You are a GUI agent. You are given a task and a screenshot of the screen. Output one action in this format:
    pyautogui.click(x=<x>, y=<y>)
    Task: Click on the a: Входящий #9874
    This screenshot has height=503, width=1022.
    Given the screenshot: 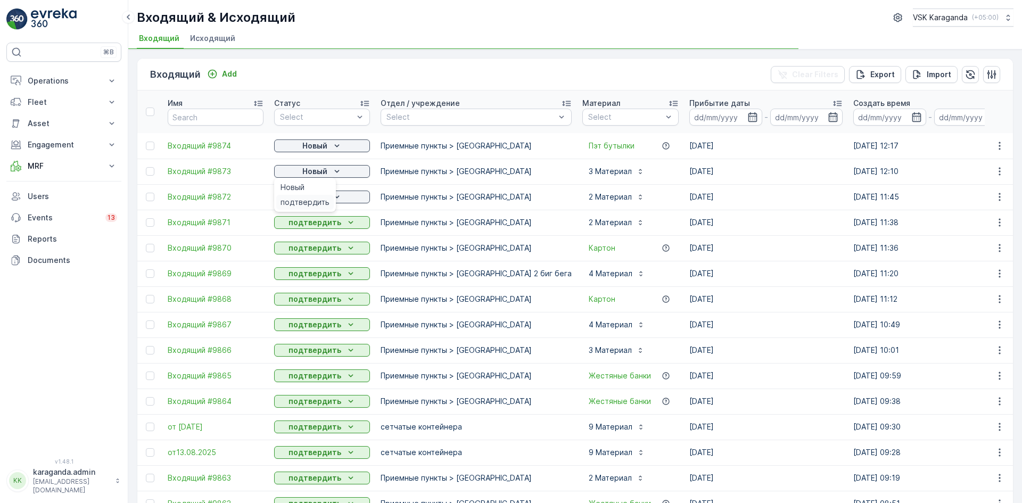 What is the action you would take?
    pyautogui.click(x=215, y=146)
    